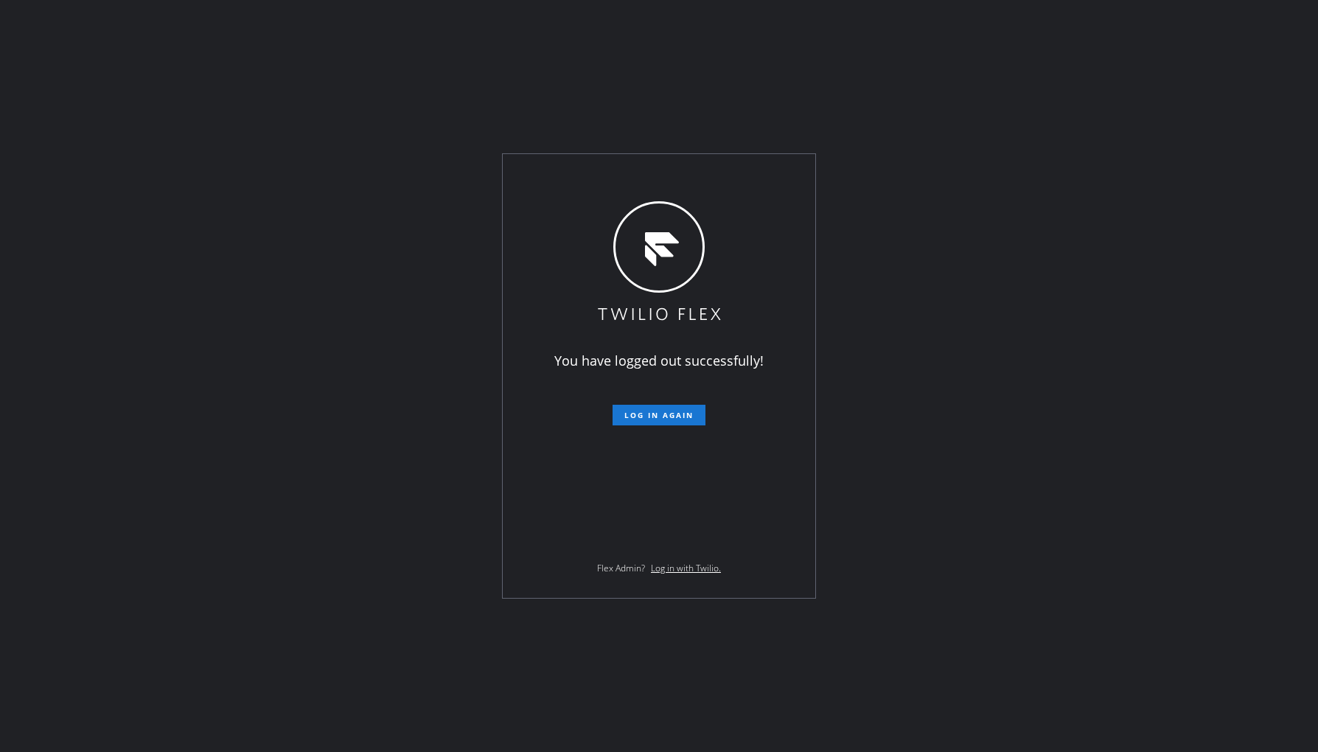 The width and height of the screenshot is (1318, 752). Describe the element at coordinates (659, 415) in the screenshot. I see `span: Log in again` at that location.